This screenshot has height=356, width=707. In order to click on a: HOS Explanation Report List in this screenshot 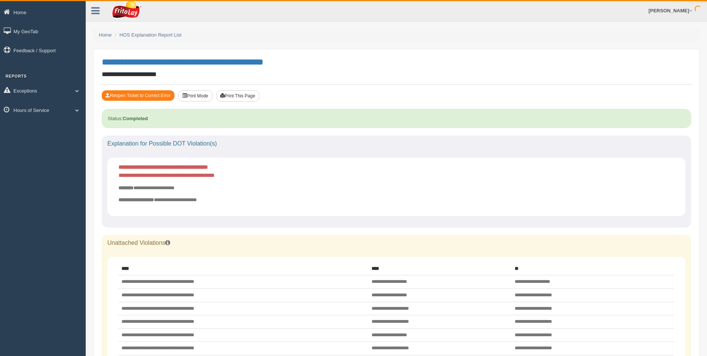, I will do `click(151, 35)`.